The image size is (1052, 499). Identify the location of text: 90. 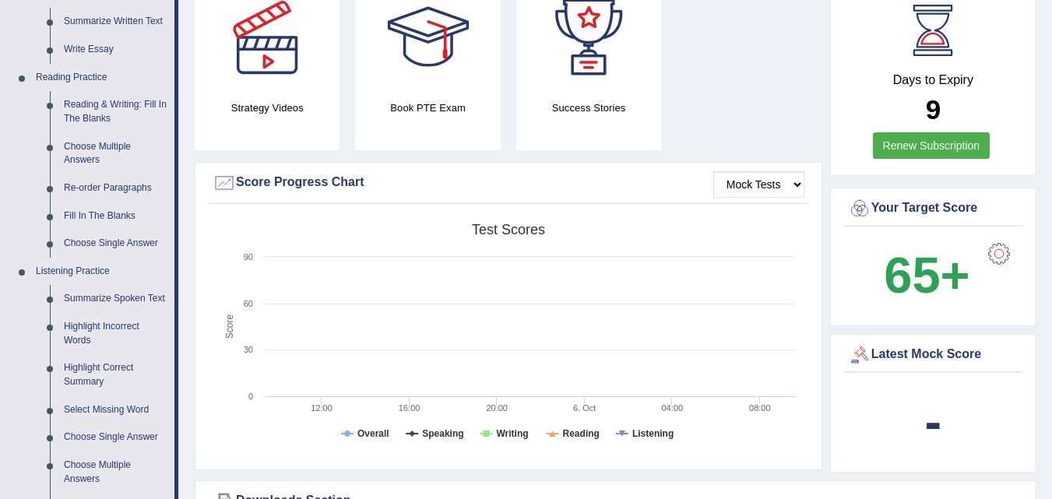
(248, 257).